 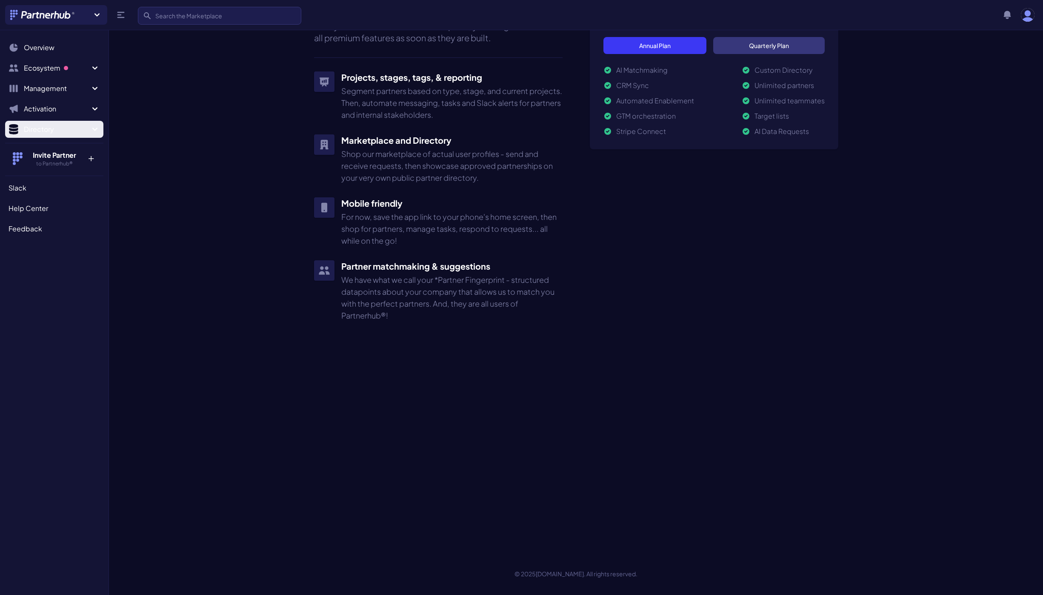 What do you see at coordinates (438, 32) in the screenshot?
I see `p: With your Partnerhub® Pro subscription, you will get access to all premium features as soon as th...` at bounding box center [438, 32].